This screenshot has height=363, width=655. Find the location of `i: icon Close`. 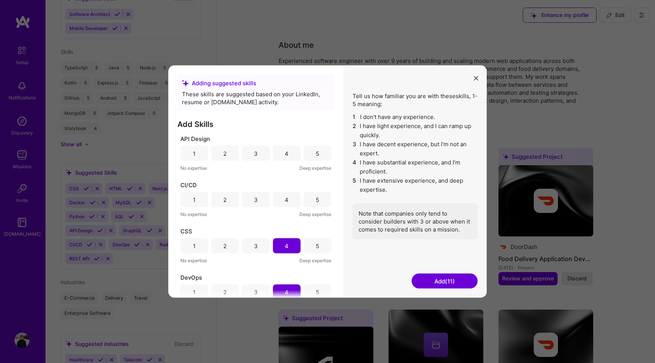

i: icon Close is located at coordinates (476, 78).